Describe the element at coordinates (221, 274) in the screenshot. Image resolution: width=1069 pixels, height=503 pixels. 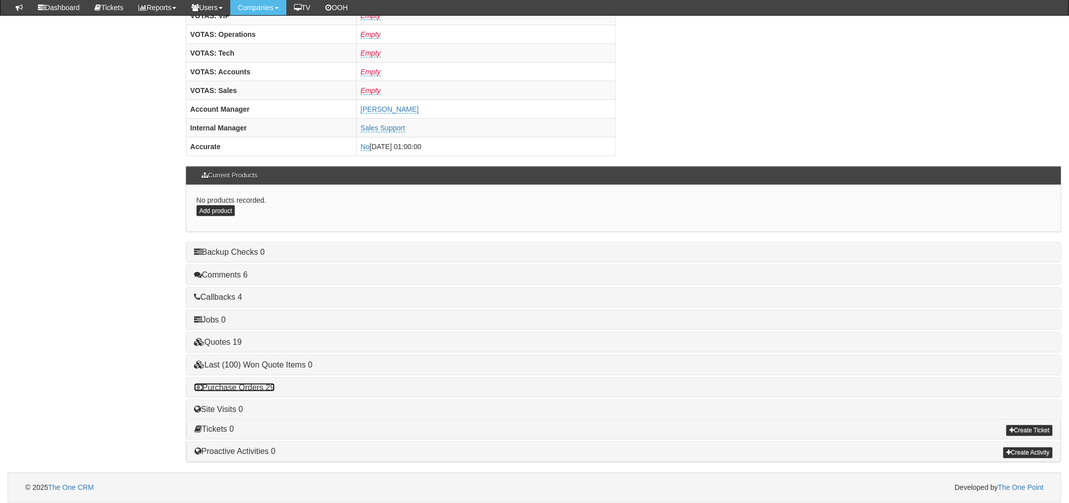
I see `a: Comments 6` at that location.